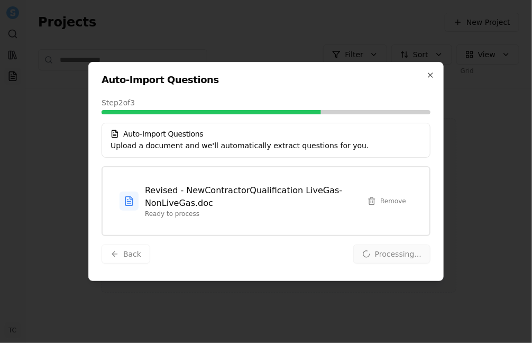  I want to click on h5: Auto-Import Questions, so click(266, 134).